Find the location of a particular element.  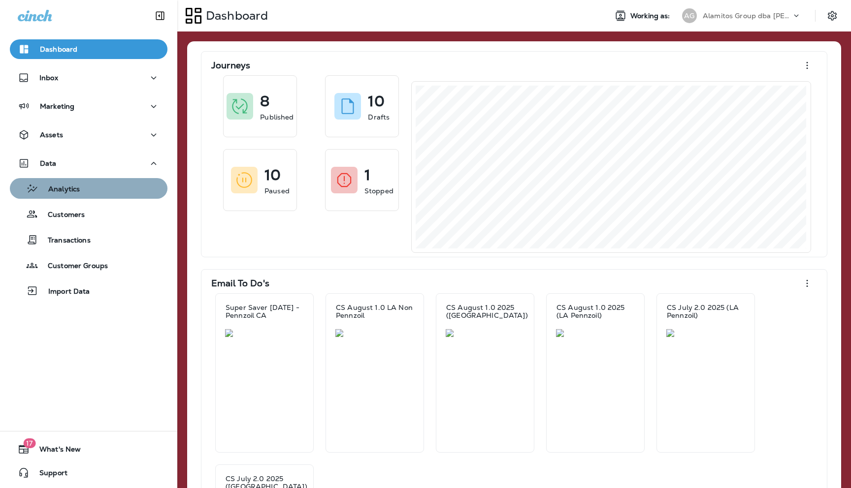

button: Collapse Sidebar is located at coordinates (160, 16).